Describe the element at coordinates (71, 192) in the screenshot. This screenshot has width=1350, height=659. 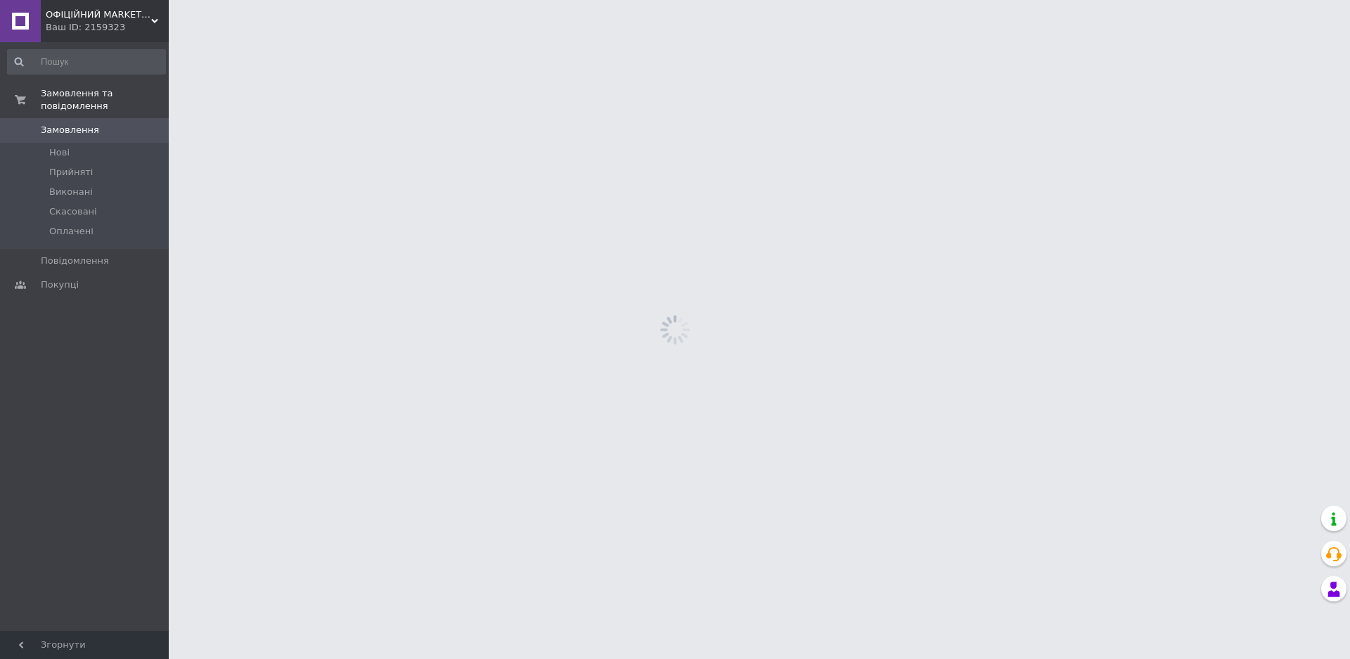
I see `span: Виконані` at that location.